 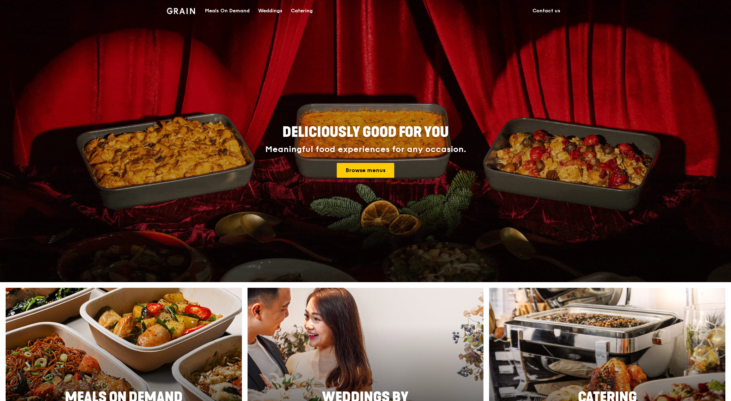 What do you see at coordinates (227, 11) in the screenshot?
I see `div: Meals On Demand` at bounding box center [227, 11].